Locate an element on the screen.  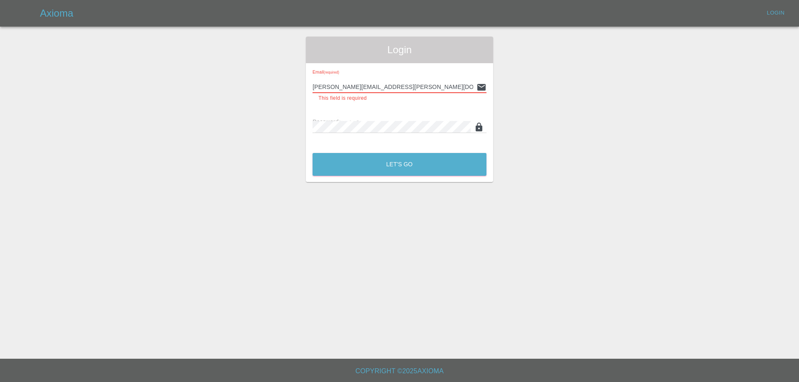
p: This field is required is located at coordinates (399, 99).